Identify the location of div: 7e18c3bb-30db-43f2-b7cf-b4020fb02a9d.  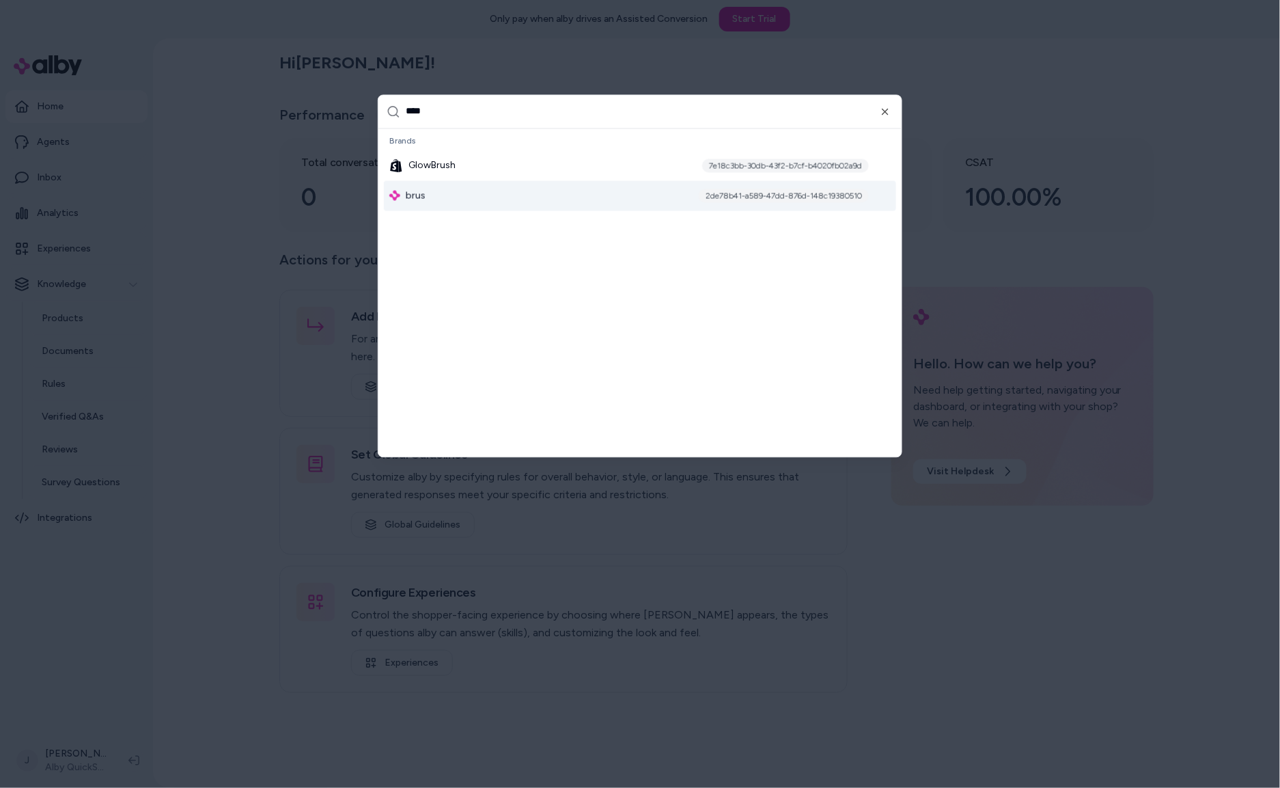
(786, 165).